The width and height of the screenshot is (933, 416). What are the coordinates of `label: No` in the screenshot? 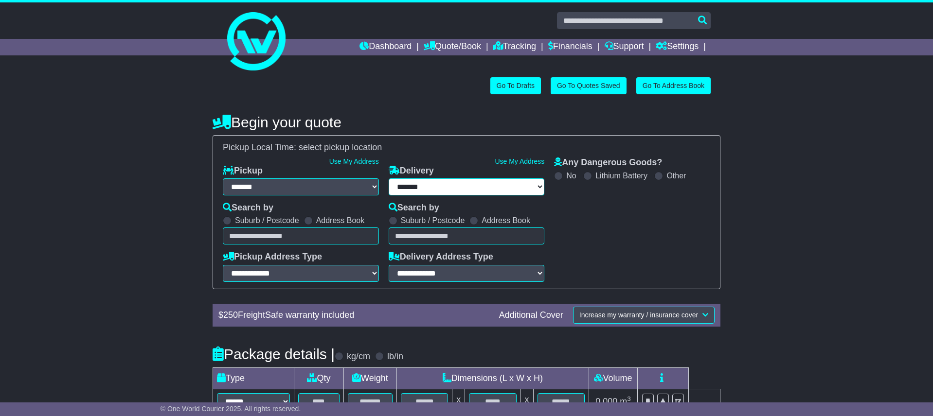 It's located at (571, 176).